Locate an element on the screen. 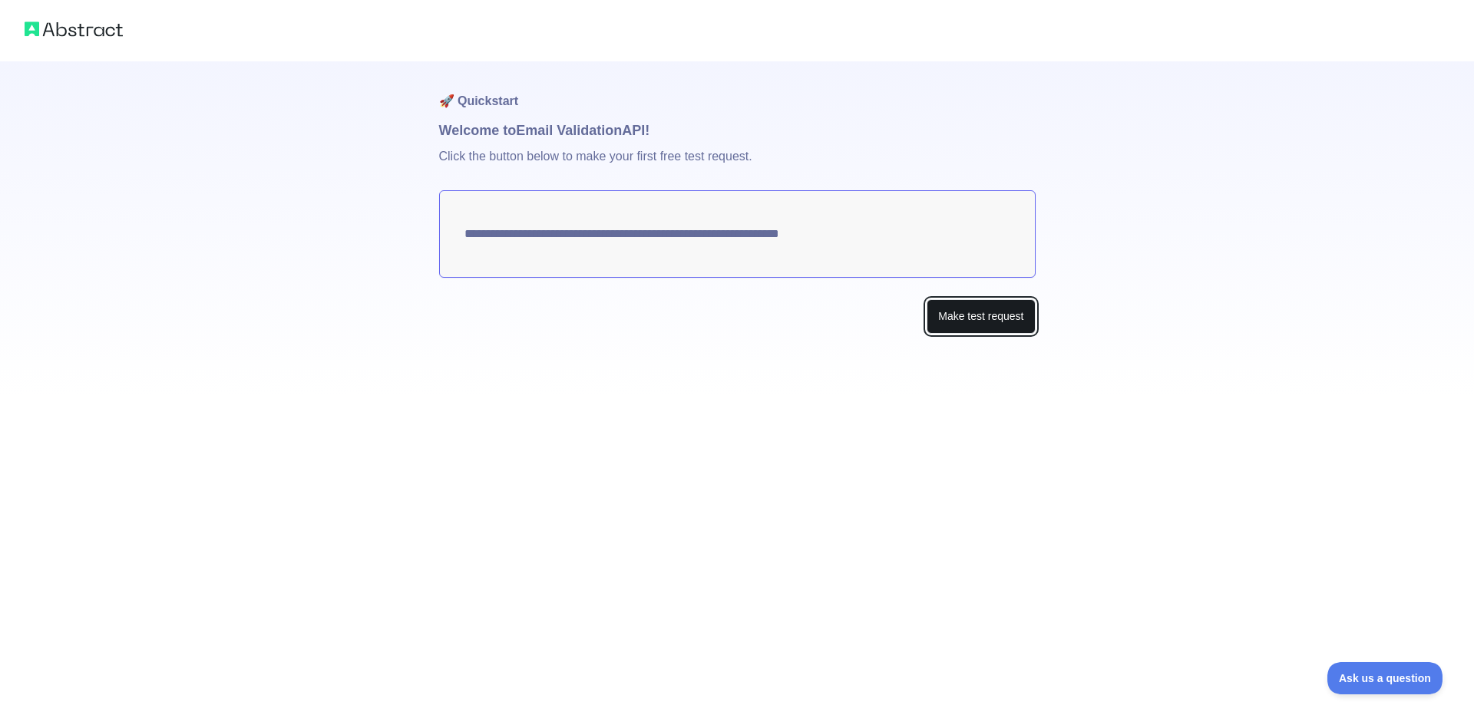 The width and height of the screenshot is (1474, 725). h1: Welcome to Email Validation API! is located at coordinates (737, 130).